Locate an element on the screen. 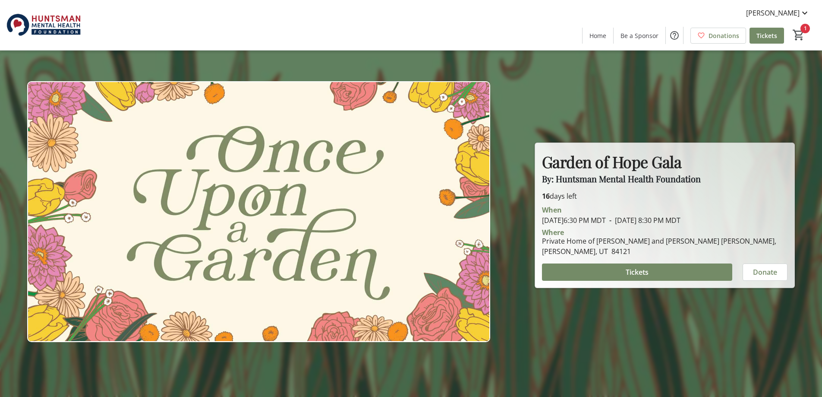  span: 16 is located at coordinates (546, 196).